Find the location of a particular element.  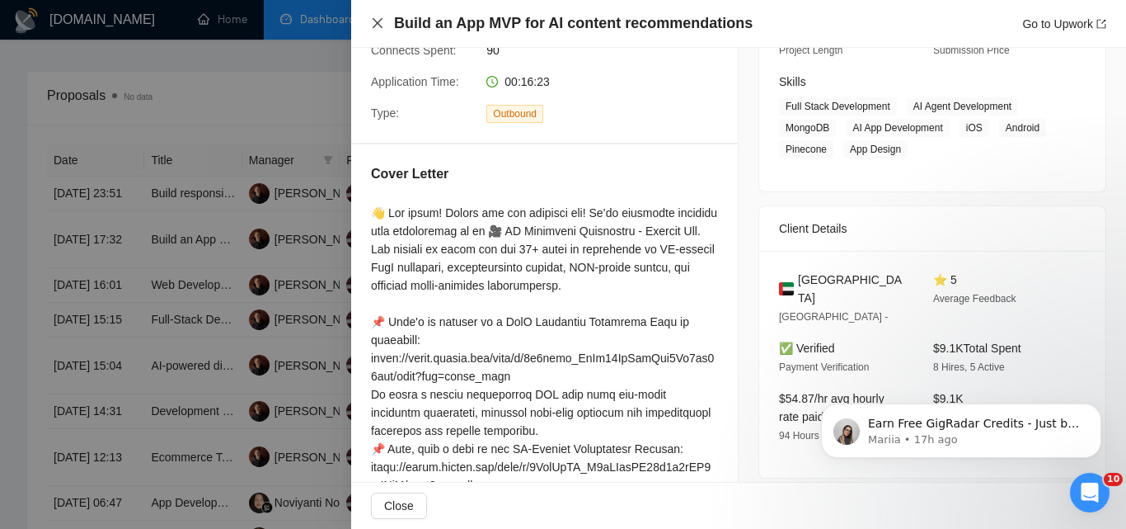

span: Average Feedback is located at coordinates (975, 299).